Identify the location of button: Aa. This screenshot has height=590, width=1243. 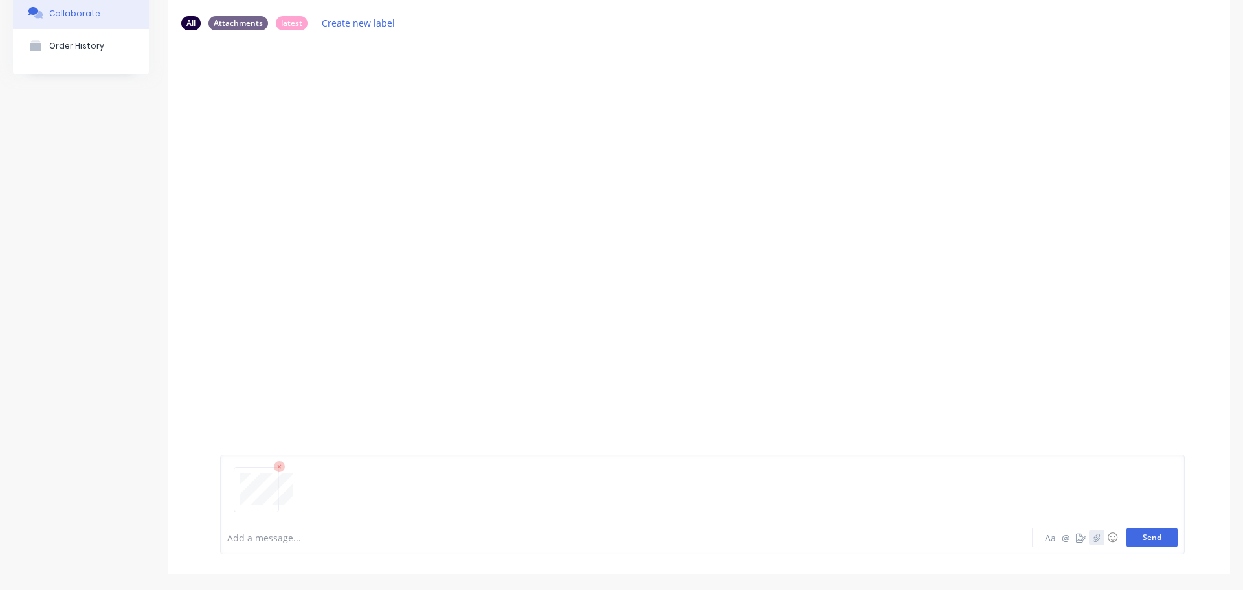
(1050, 537).